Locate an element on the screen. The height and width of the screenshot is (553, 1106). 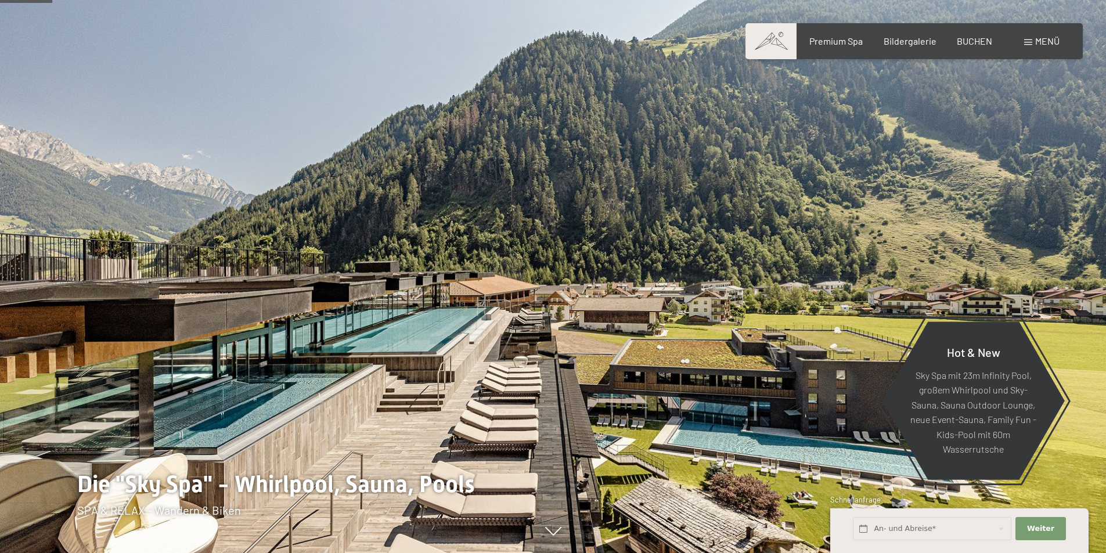
span: Premium Spa is located at coordinates (836, 41).